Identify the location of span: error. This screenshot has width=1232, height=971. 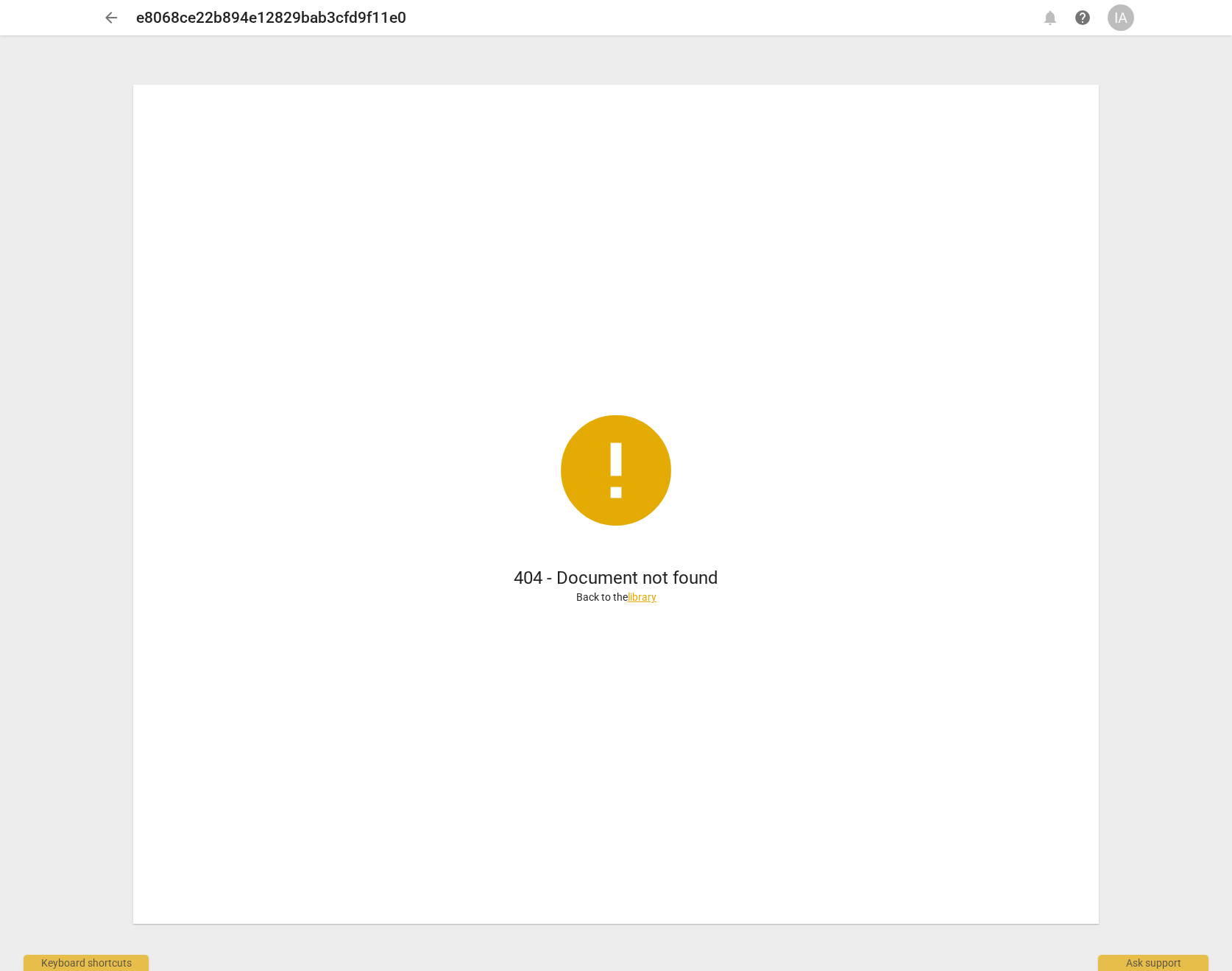
(616, 470).